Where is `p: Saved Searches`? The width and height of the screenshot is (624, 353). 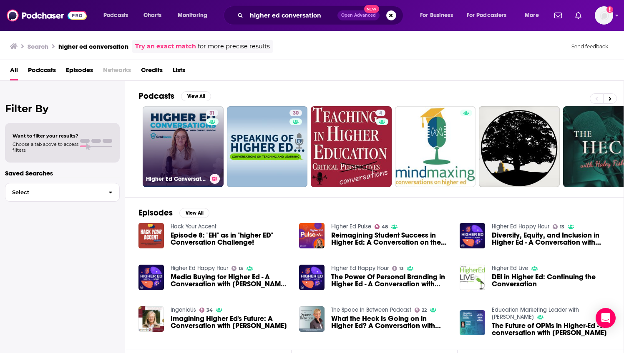
p: Saved Searches is located at coordinates (62, 173).